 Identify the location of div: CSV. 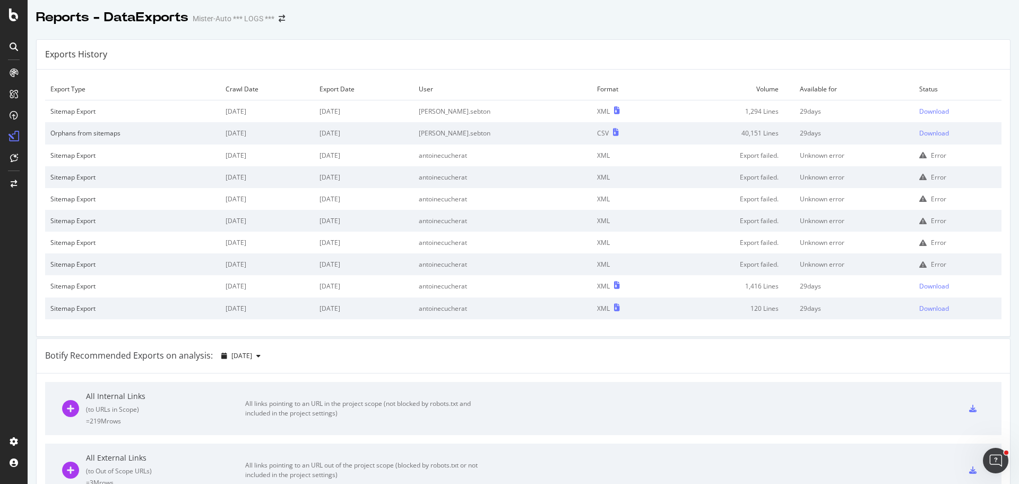
(603, 133).